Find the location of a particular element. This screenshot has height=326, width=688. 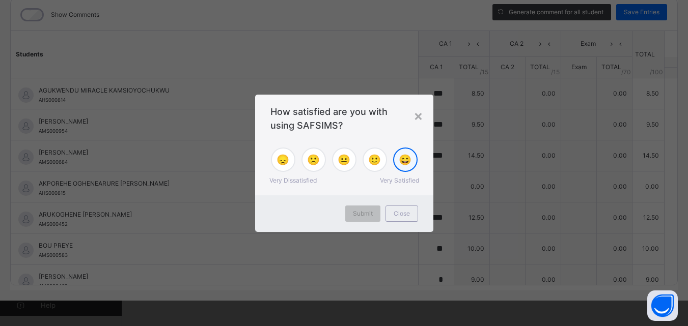

span: Submit is located at coordinates (363, 214).